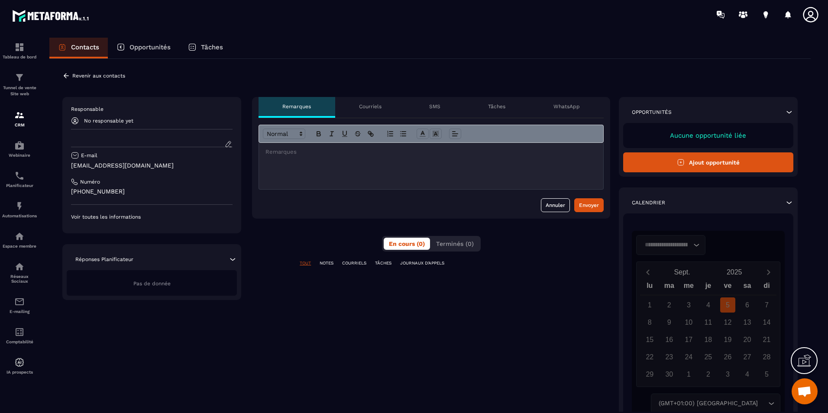  What do you see at coordinates (708, 136) in the screenshot?
I see `p: Aucune opportunité liée` at bounding box center [708, 136].